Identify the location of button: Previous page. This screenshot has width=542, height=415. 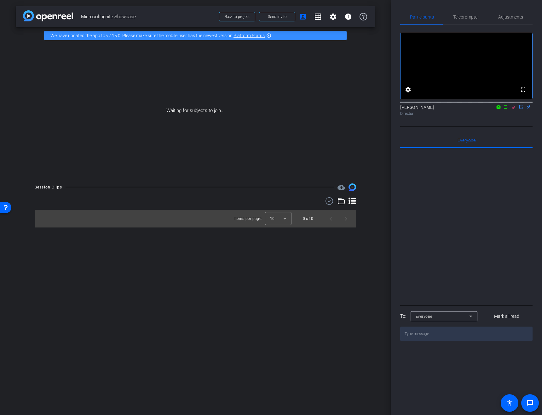
(331, 219).